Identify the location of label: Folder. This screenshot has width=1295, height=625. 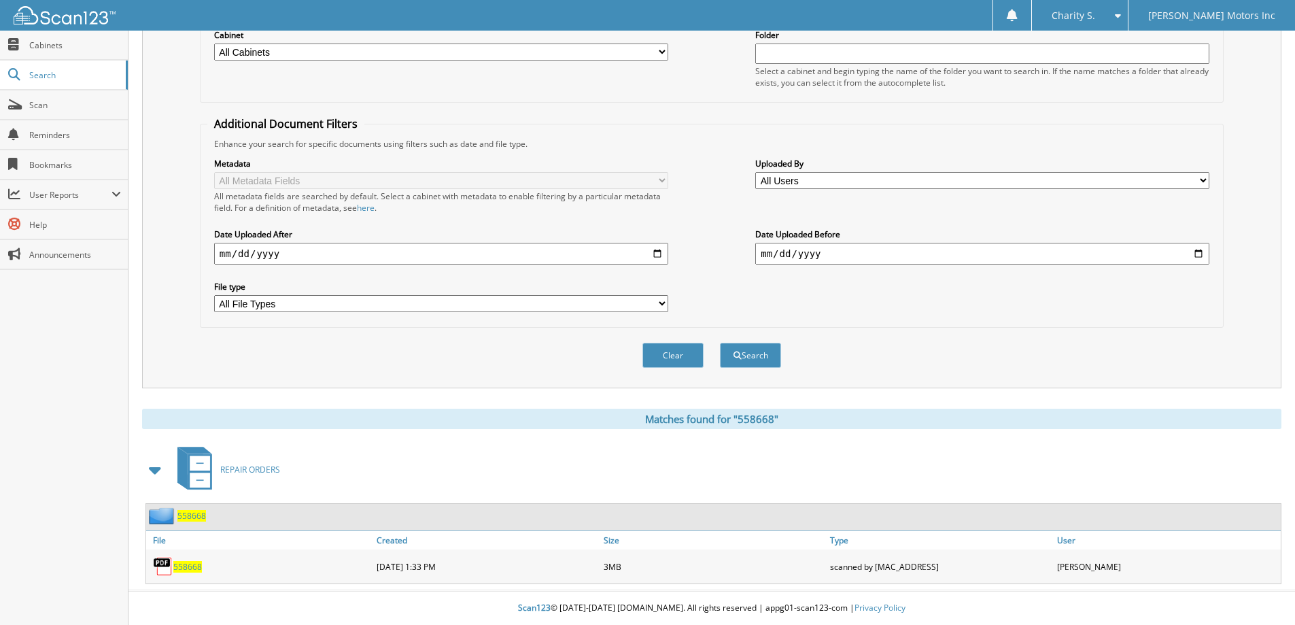
(982, 35).